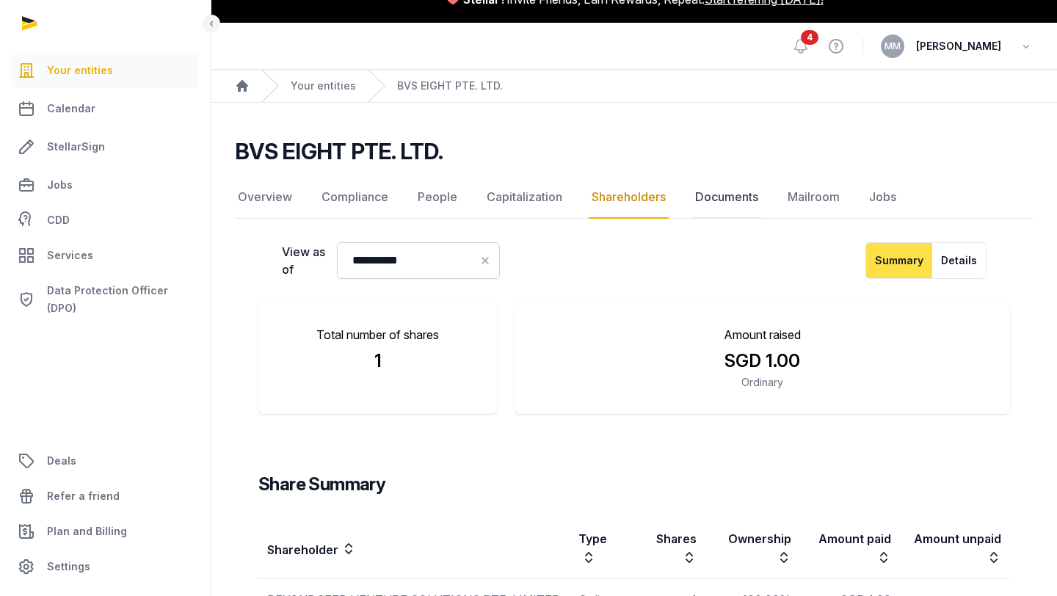 Image resolution: width=1057 pixels, height=596 pixels. I want to click on a: Settings, so click(105, 567).